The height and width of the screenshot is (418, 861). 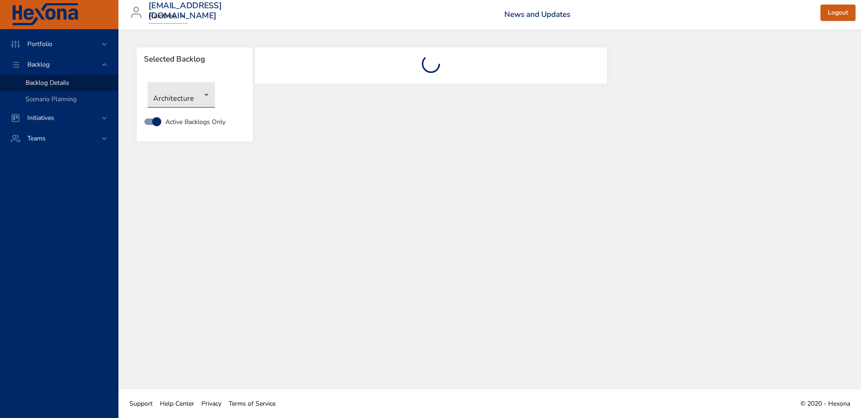 I want to click on span: Initiatives, so click(x=41, y=118).